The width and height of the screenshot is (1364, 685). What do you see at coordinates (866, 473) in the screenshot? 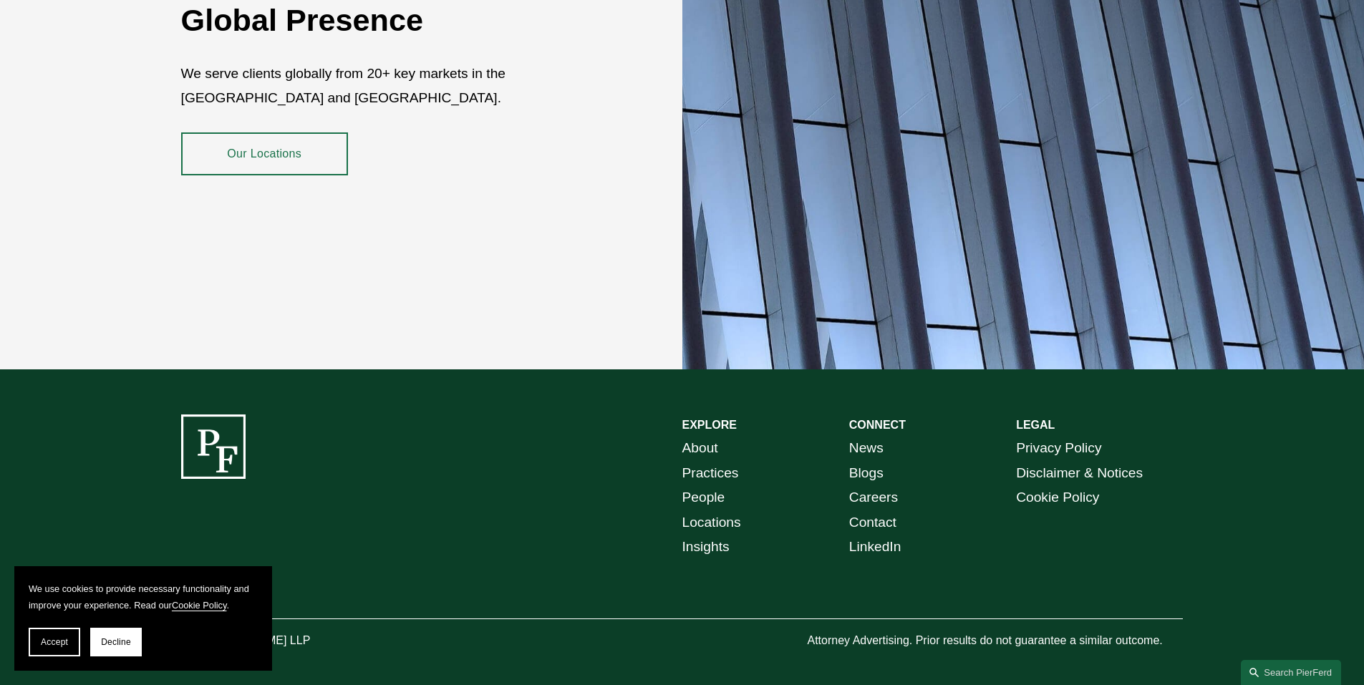
I see `a: Blogs` at bounding box center [866, 473].